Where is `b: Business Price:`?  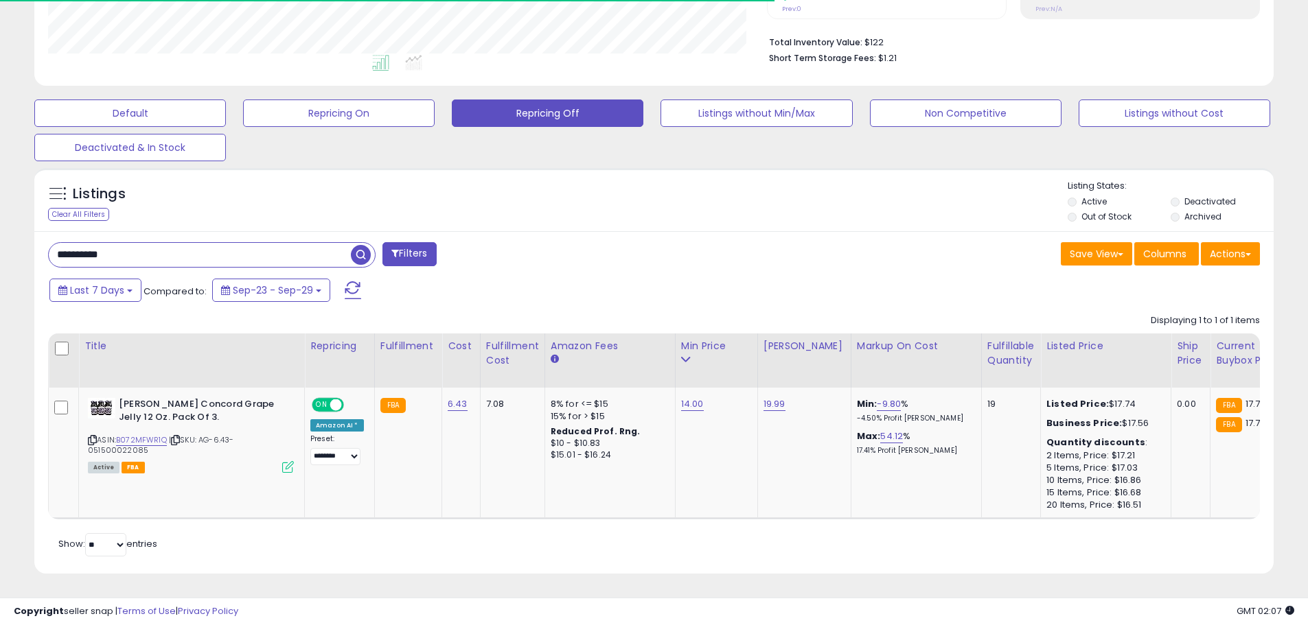
b: Business Price: is located at coordinates (1084, 423).